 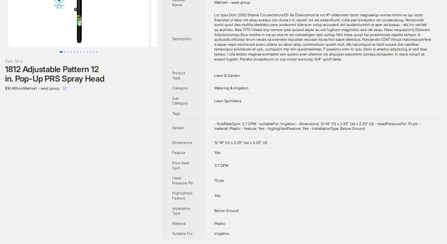 I want to click on span: Description, so click(x=182, y=39).